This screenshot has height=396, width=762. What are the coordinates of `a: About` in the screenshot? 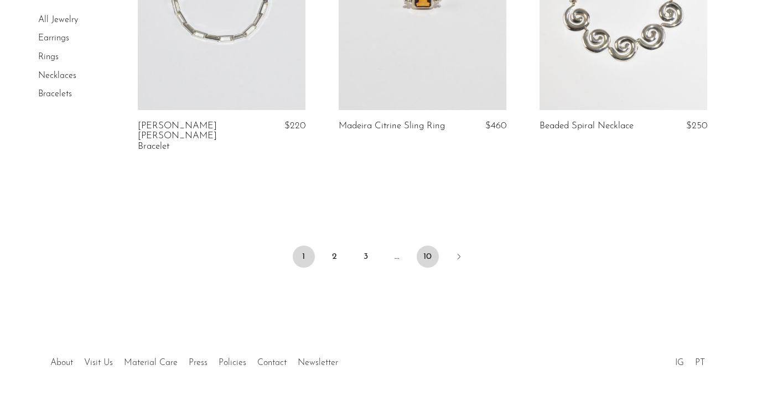 It's located at (61, 363).